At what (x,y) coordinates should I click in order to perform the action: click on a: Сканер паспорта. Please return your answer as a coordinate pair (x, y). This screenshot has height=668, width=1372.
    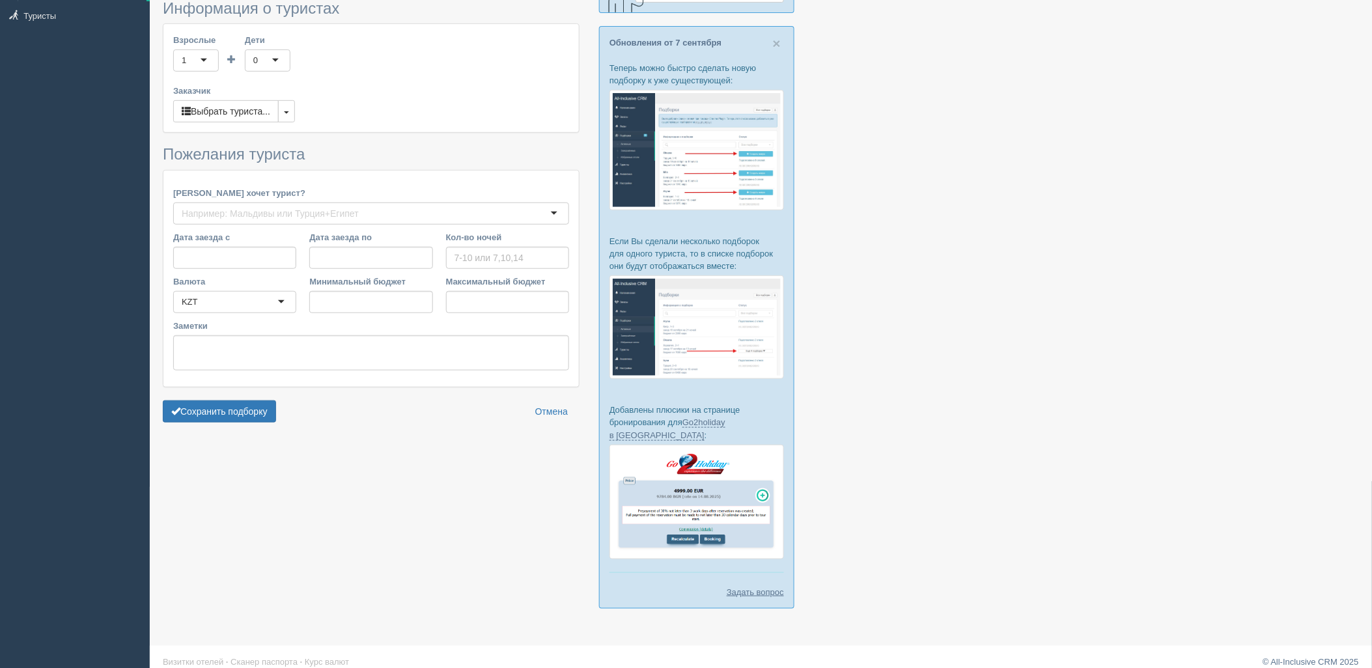
    Looking at the image, I should click on (264, 661).